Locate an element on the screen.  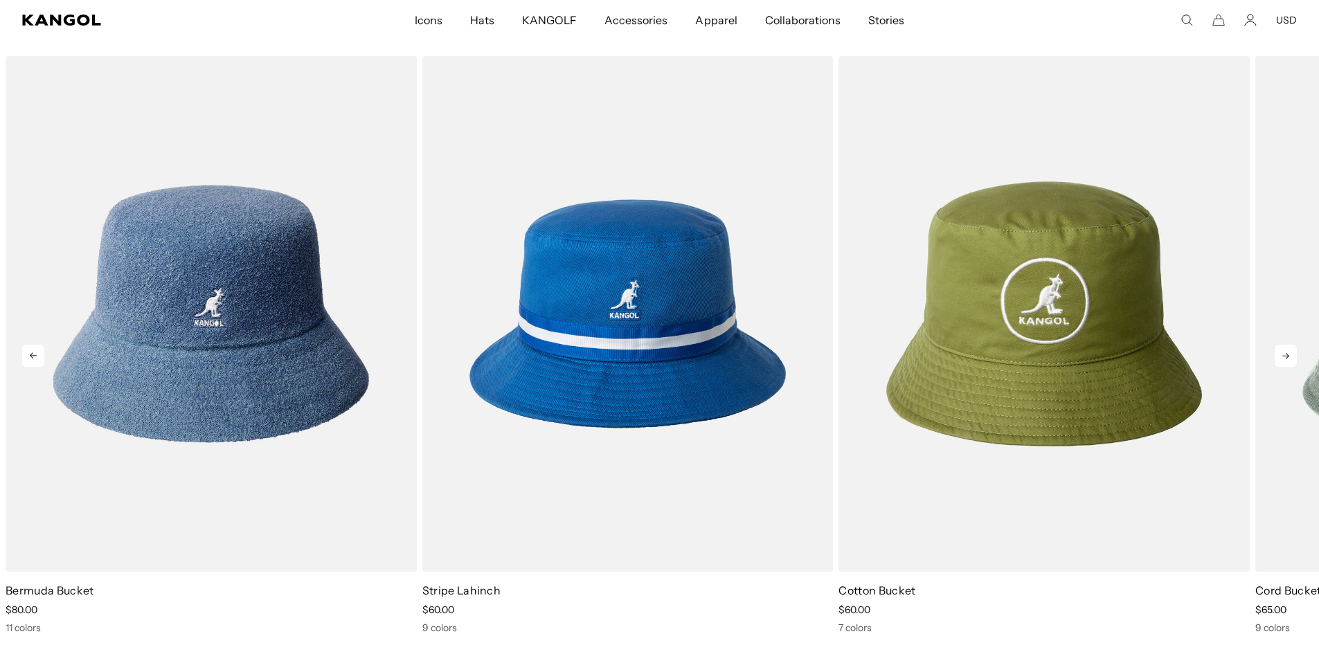
a: Bermuda Bucket is located at coordinates (49, 591).